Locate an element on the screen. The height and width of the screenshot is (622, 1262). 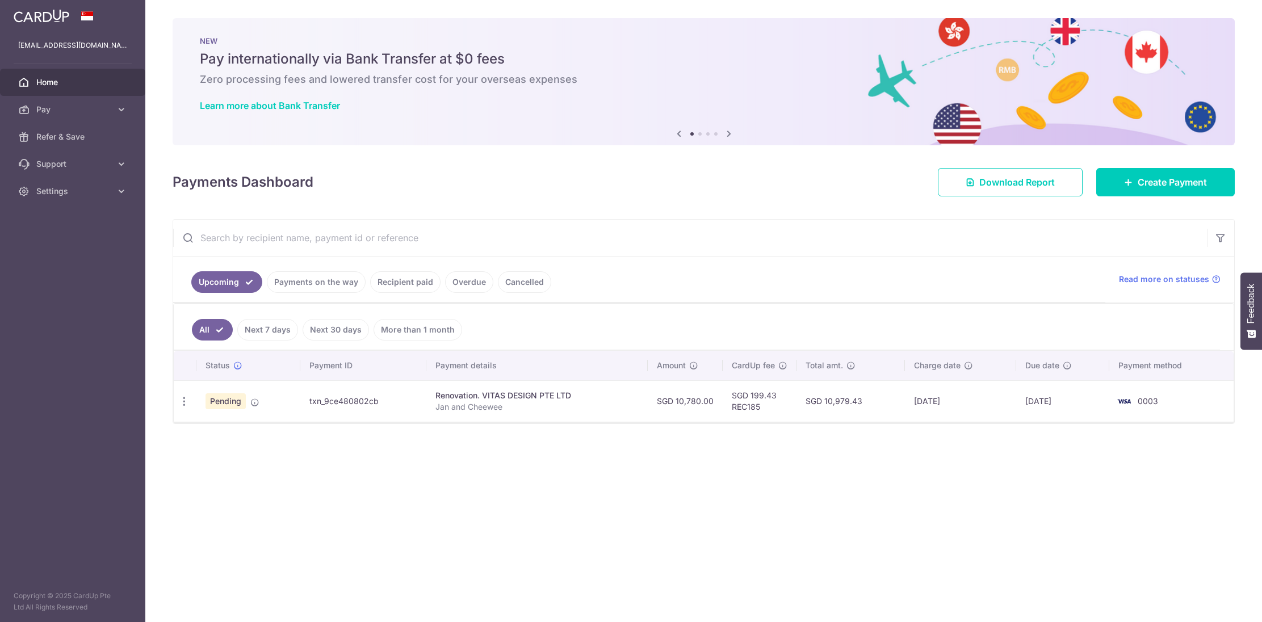
span: Settings is located at coordinates (74, 191).